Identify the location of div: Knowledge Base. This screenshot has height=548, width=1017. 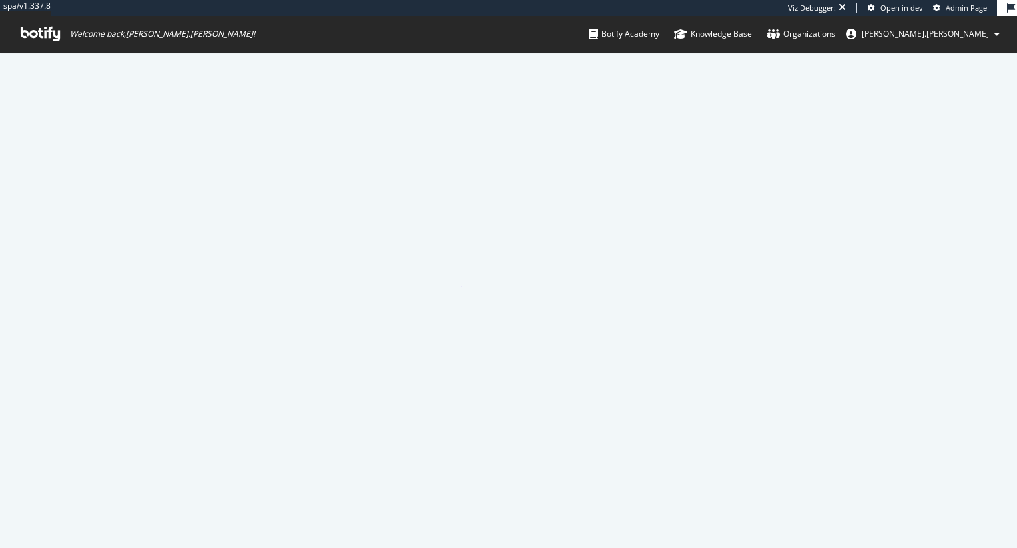
(713, 34).